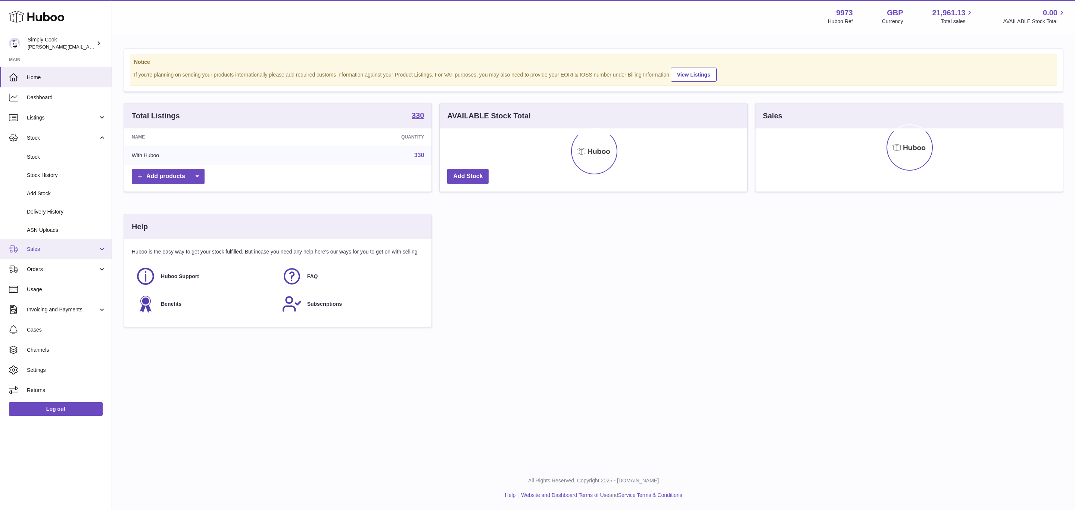 This screenshot has width=1075, height=510. I want to click on span: Invoicing and Payments, so click(62, 309).